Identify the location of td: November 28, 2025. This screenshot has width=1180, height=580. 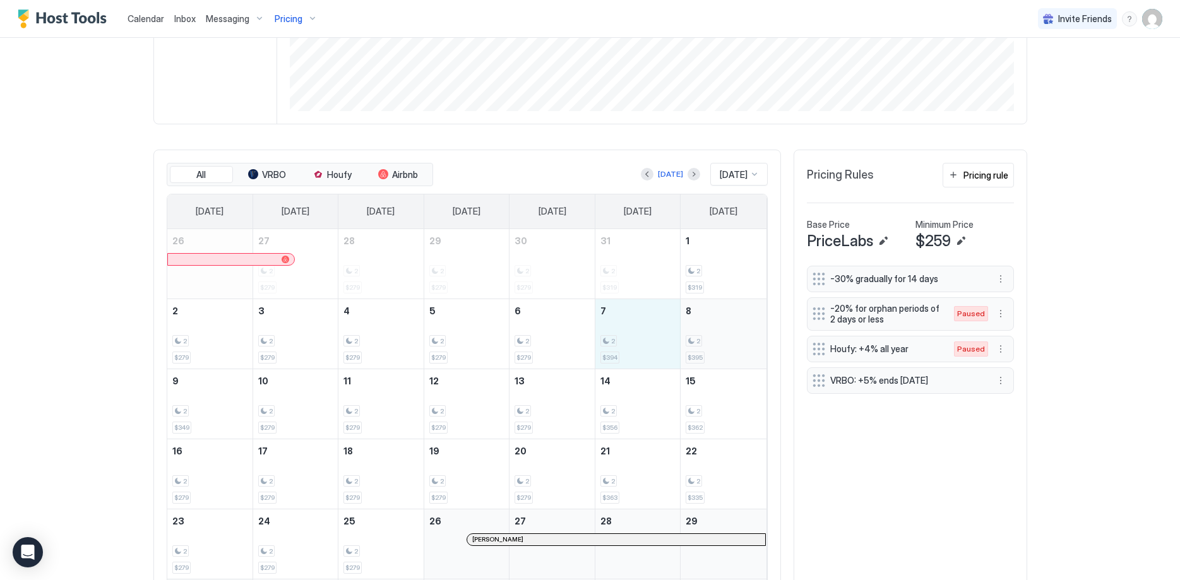
(638, 544).